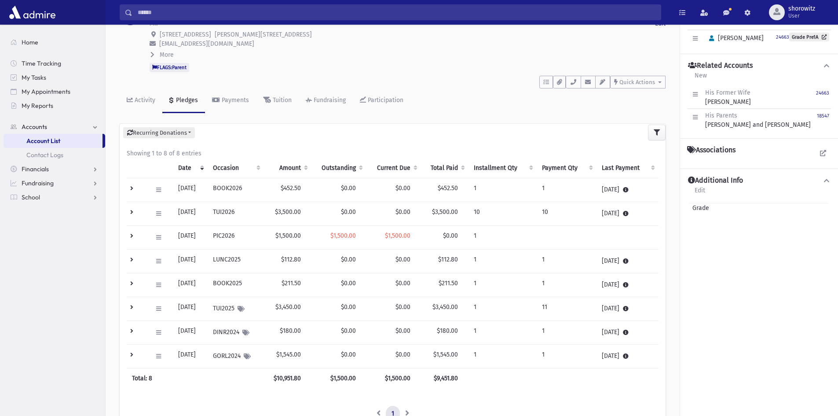  Describe the element at coordinates (448, 188) in the screenshot. I see `span: $452.50` at that location.